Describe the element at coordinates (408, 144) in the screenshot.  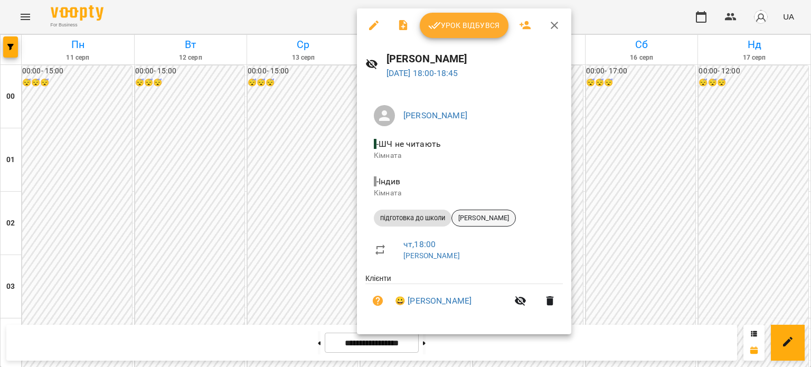
I see `span: - ШЧ не читають` at that location.